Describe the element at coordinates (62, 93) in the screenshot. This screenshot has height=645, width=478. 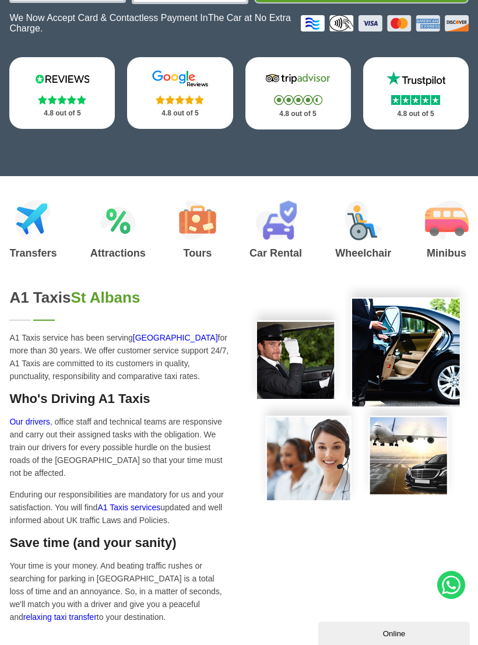
I see `a: Reviews.io Stars 4.8 out of 5` at that location.